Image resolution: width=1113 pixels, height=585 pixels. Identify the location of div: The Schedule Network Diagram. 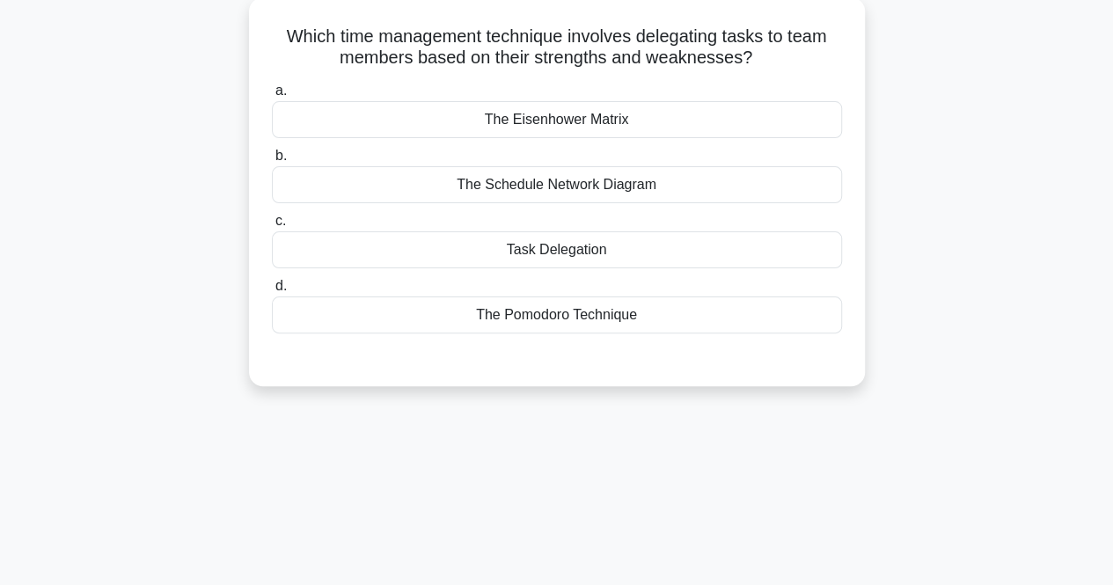
(557, 185).